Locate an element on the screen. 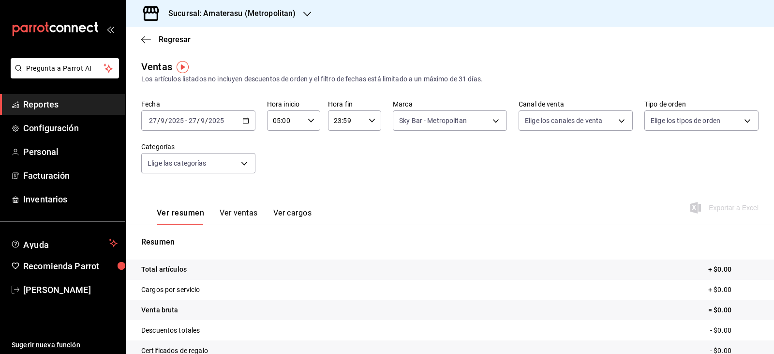 Image resolution: width=774 pixels, height=354 pixels. span: Pregunta a Parrot AI is located at coordinates (65, 68).